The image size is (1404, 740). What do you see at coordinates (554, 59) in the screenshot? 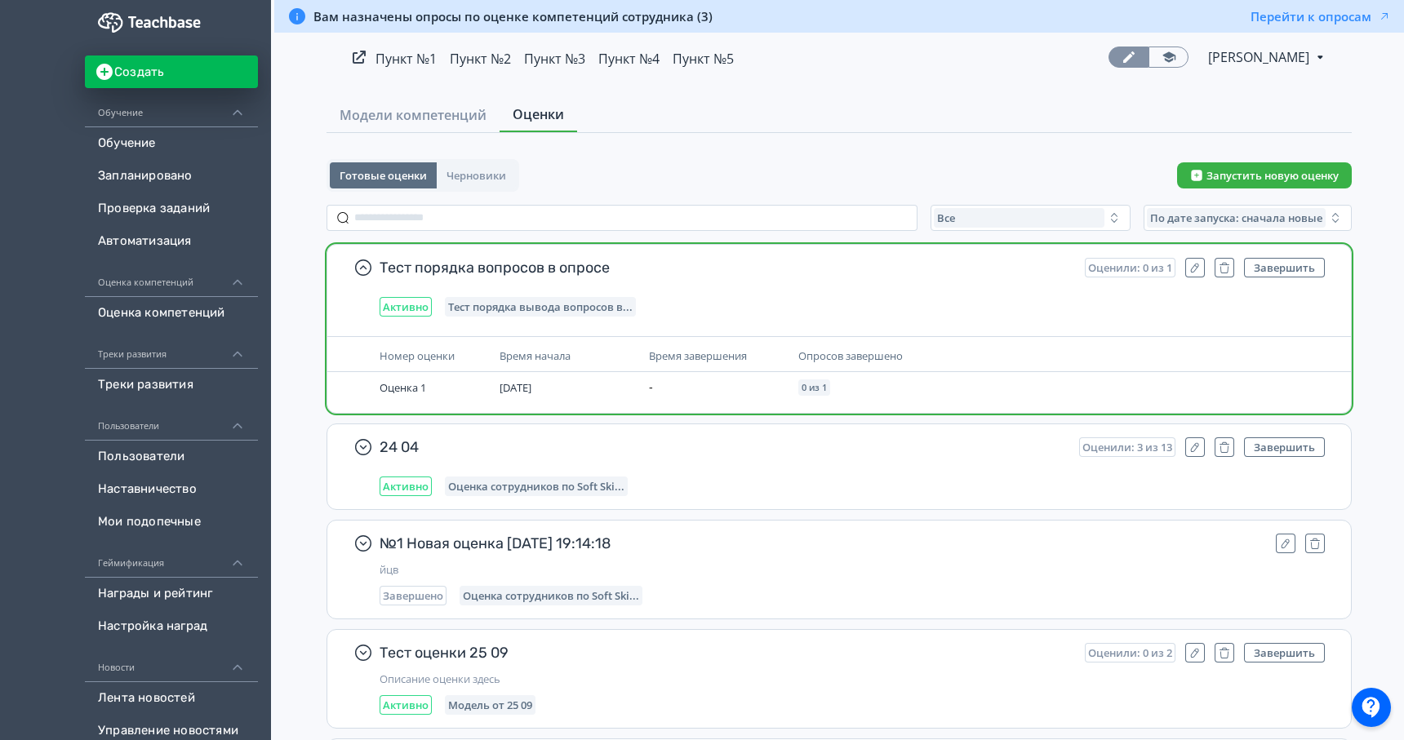
I see `a: Пункт №3` at bounding box center [554, 59].